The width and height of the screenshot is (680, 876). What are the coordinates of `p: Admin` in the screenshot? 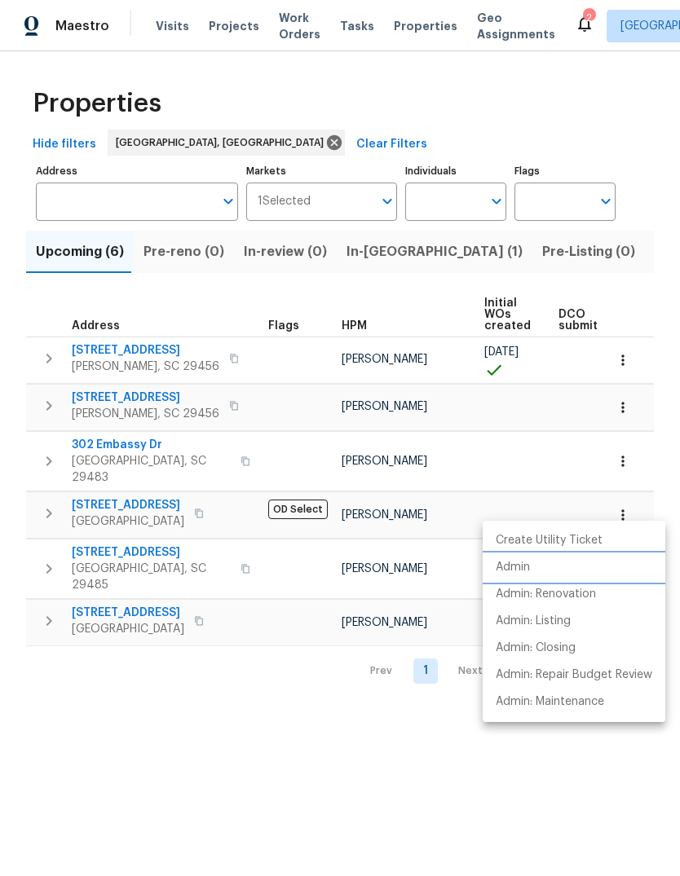 It's located at (513, 567).